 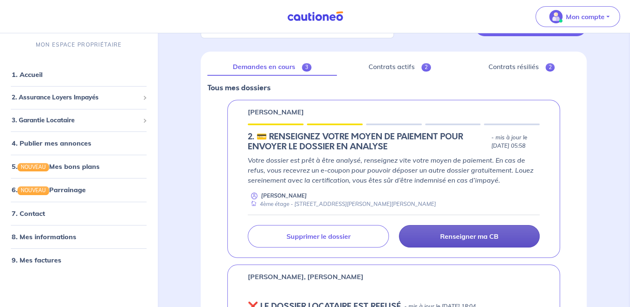 What do you see at coordinates (522, 67) in the screenshot?
I see `a: Contrats résiliés2` at bounding box center [522, 67].